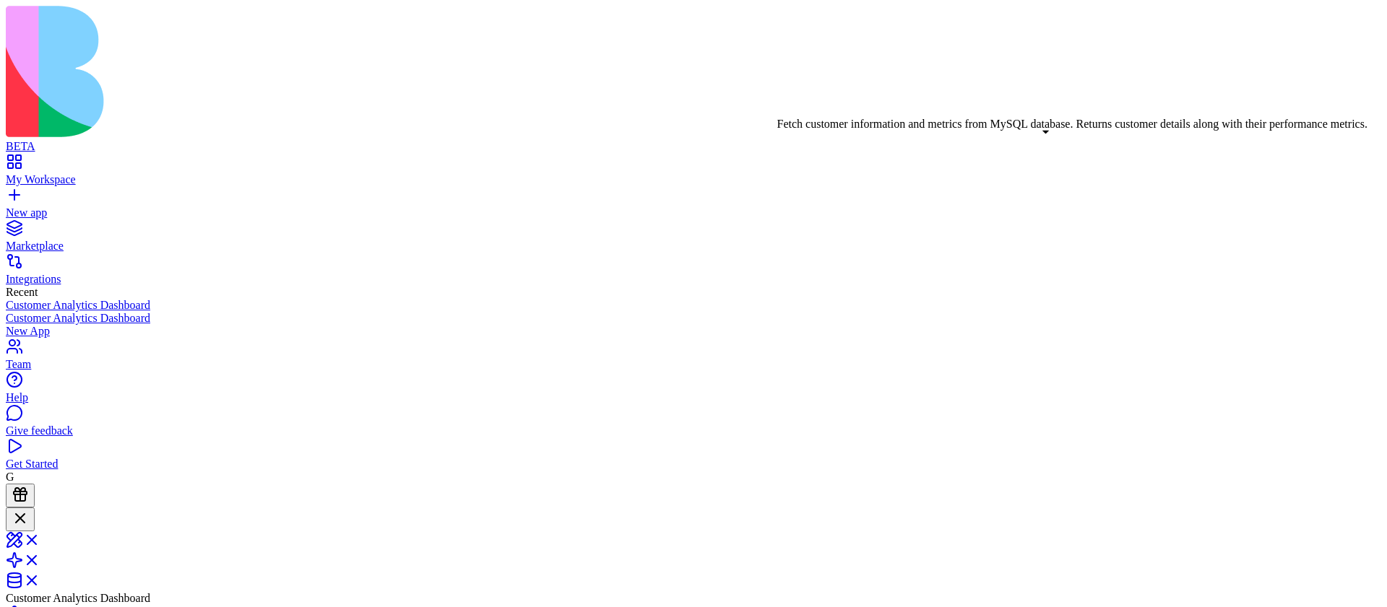 The image size is (1387, 607). Describe the element at coordinates (693, 425) in the screenshot. I see `a: Give feedback` at that location.